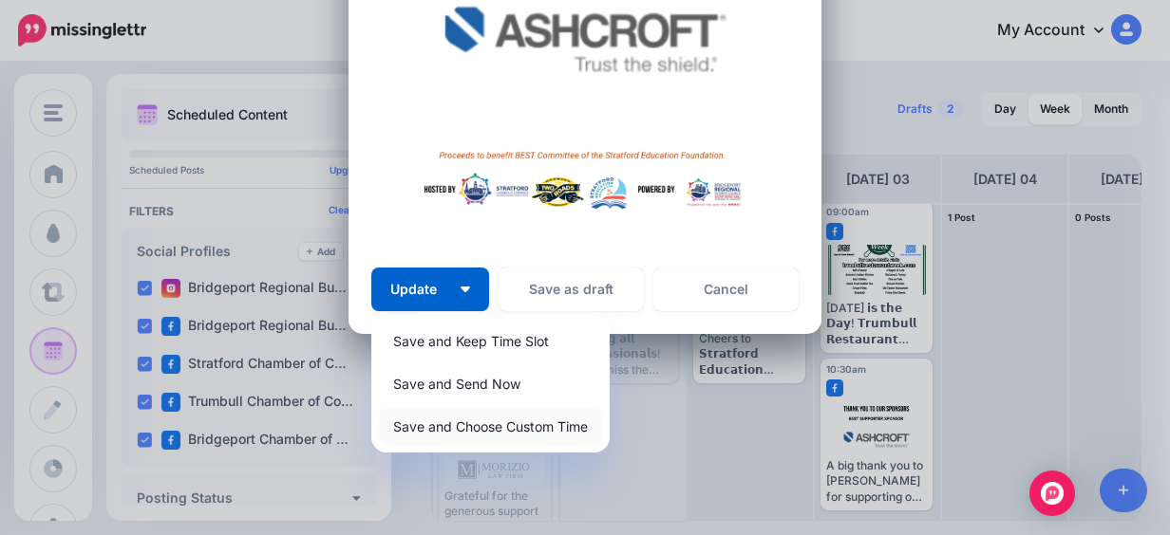 The height and width of the screenshot is (535, 1170). What do you see at coordinates (490, 426) in the screenshot?
I see `a: Save and Choose Custom Time` at bounding box center [490, 426].